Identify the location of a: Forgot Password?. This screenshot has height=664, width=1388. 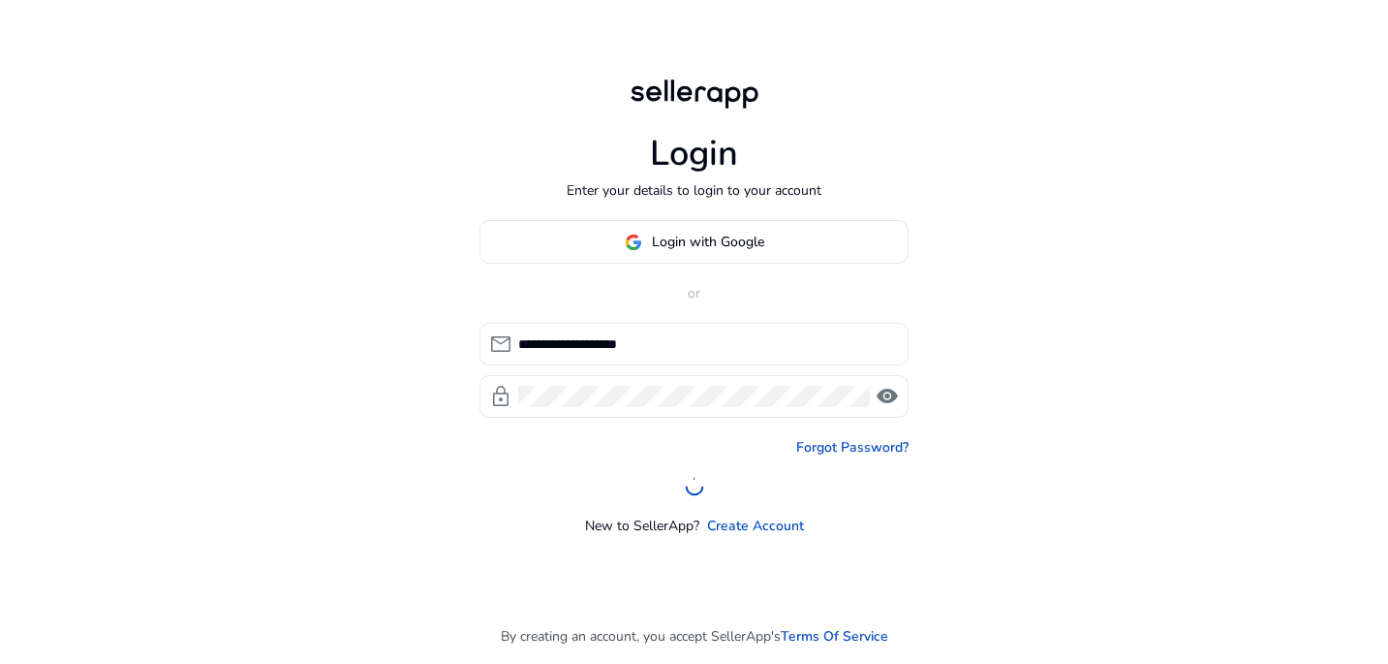
(852, 447).